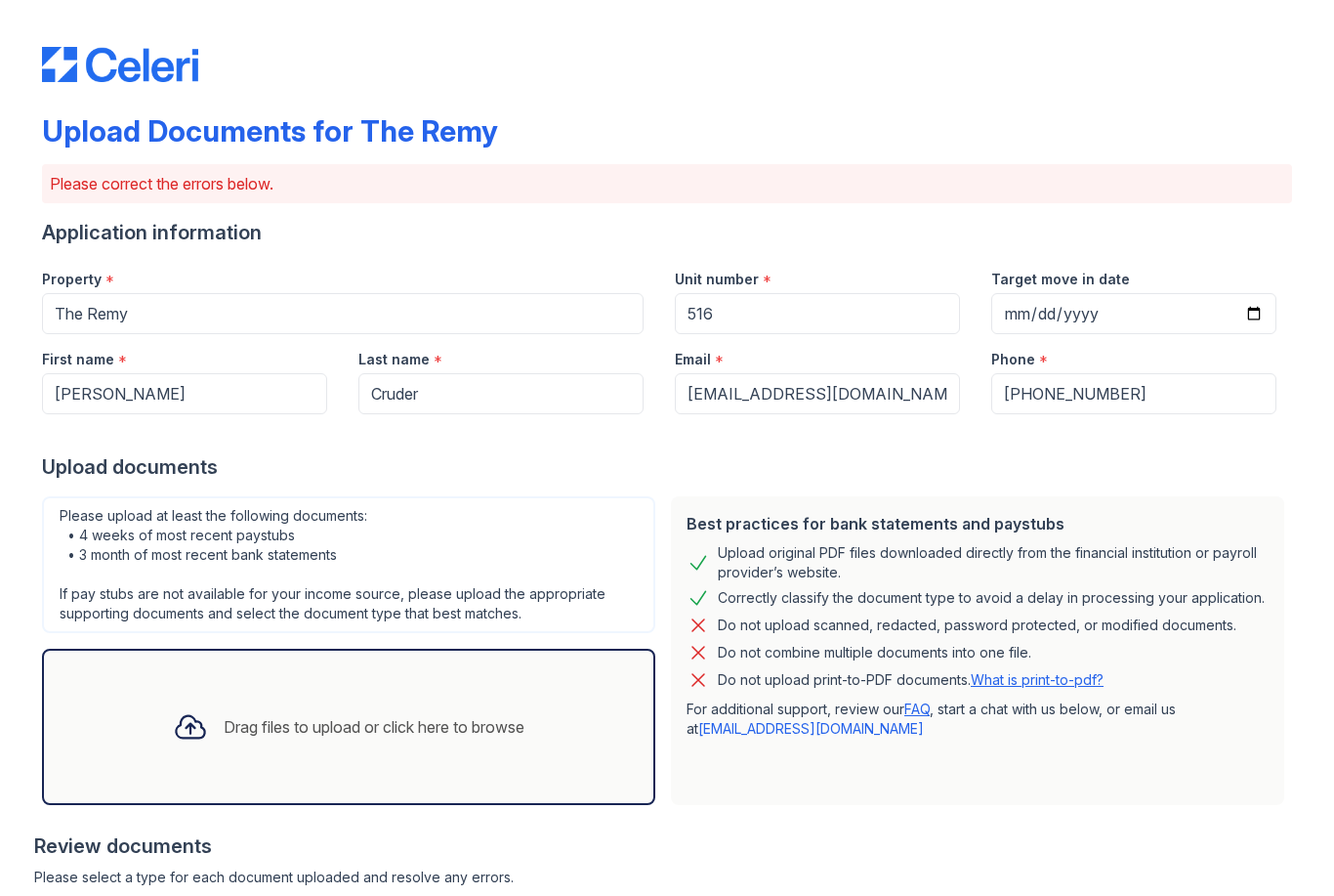  Describe the element at coordinates (917, 708) in the screenshot. I see `a: FAQ` at that location.